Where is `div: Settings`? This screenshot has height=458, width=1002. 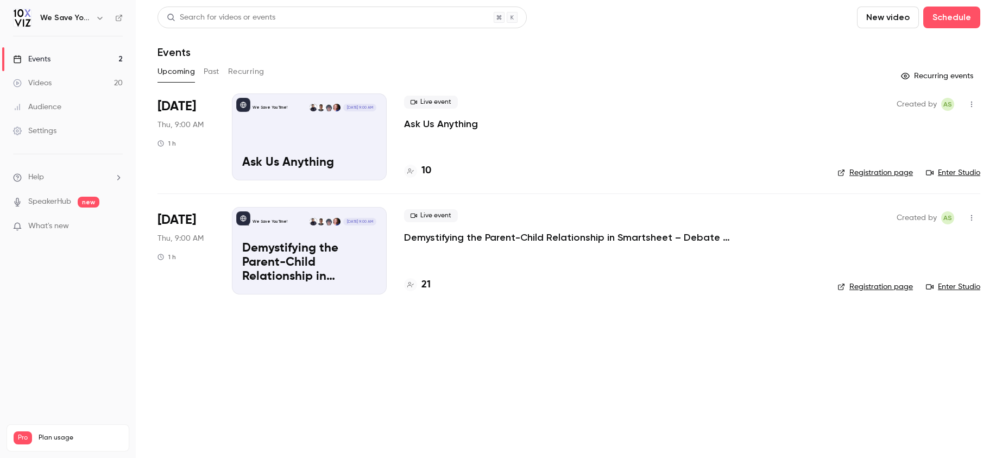
div: Settings is located at coordinates (35, 131).